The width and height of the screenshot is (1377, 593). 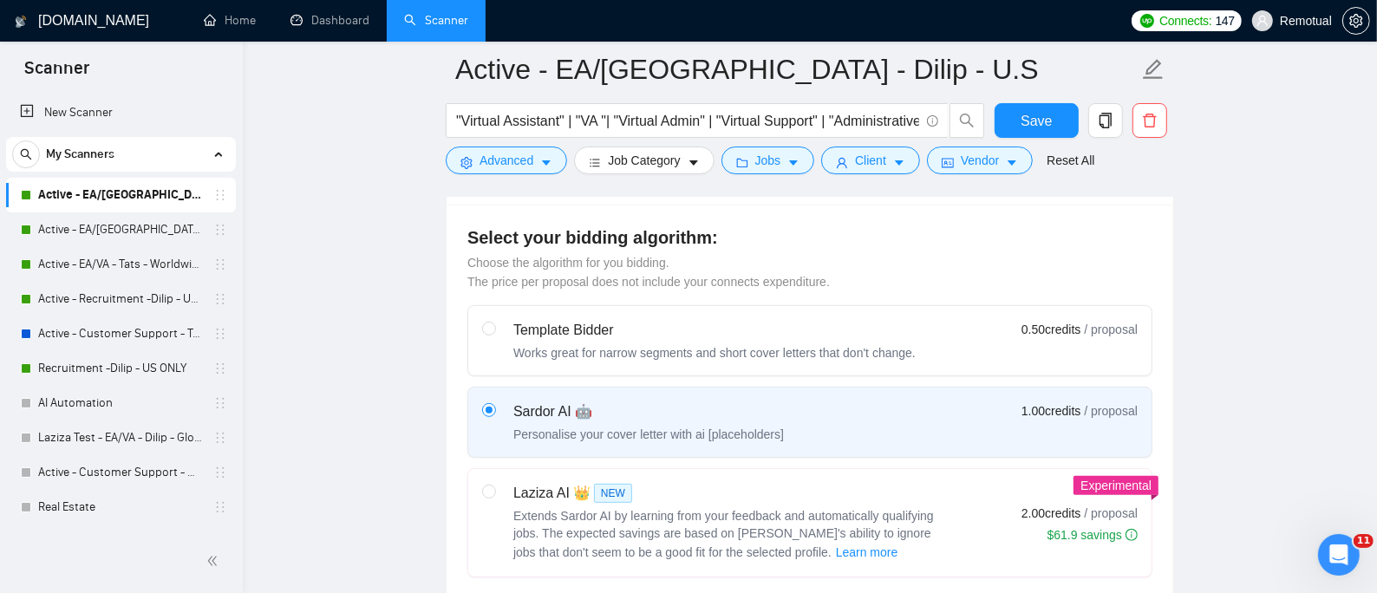 What do you see at coordinates (867, 553) in the screenshot?
I see `button: Laziza AI NEWExtends Sardor AI by learning from your feedback and automatically qualifying jobs. ...` at bounding box center [867, 553].